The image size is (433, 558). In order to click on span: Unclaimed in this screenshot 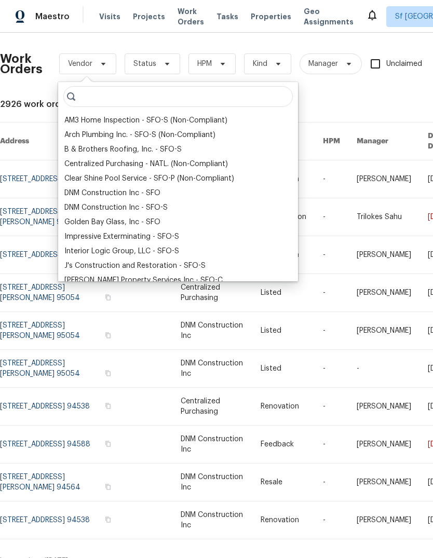, I will do `click(404, 64)`.